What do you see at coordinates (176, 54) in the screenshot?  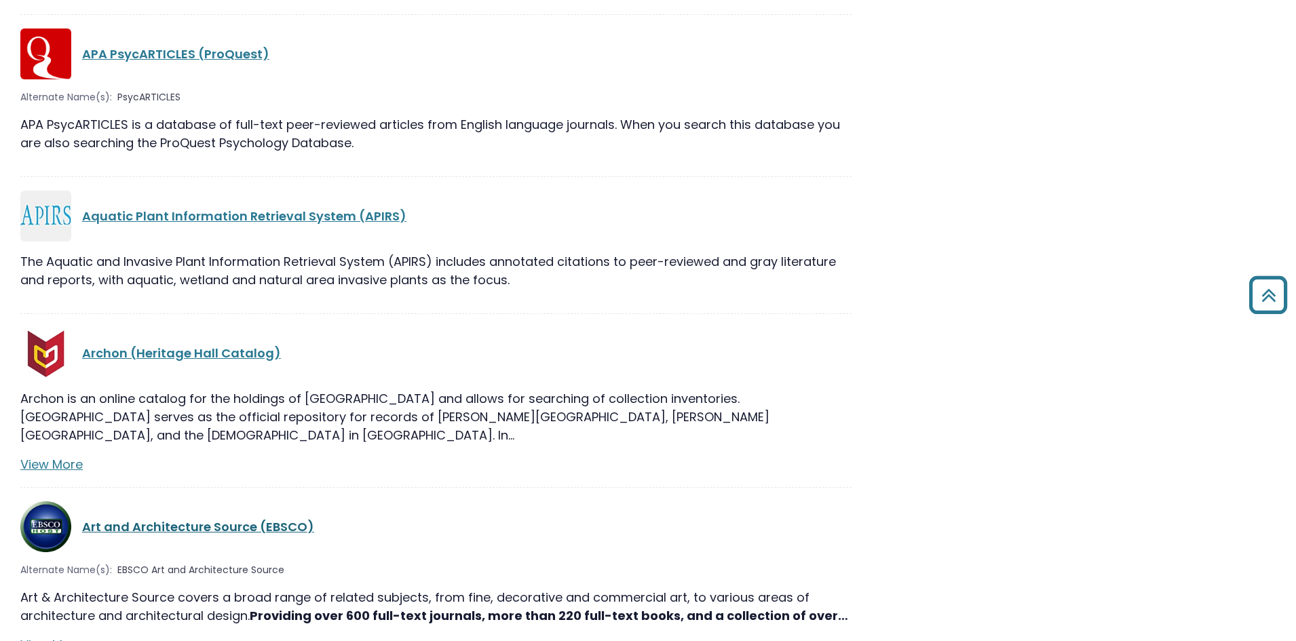 I see `a: APA PsycARTICLES (ProQuest)` at bounding box center [176, 54].